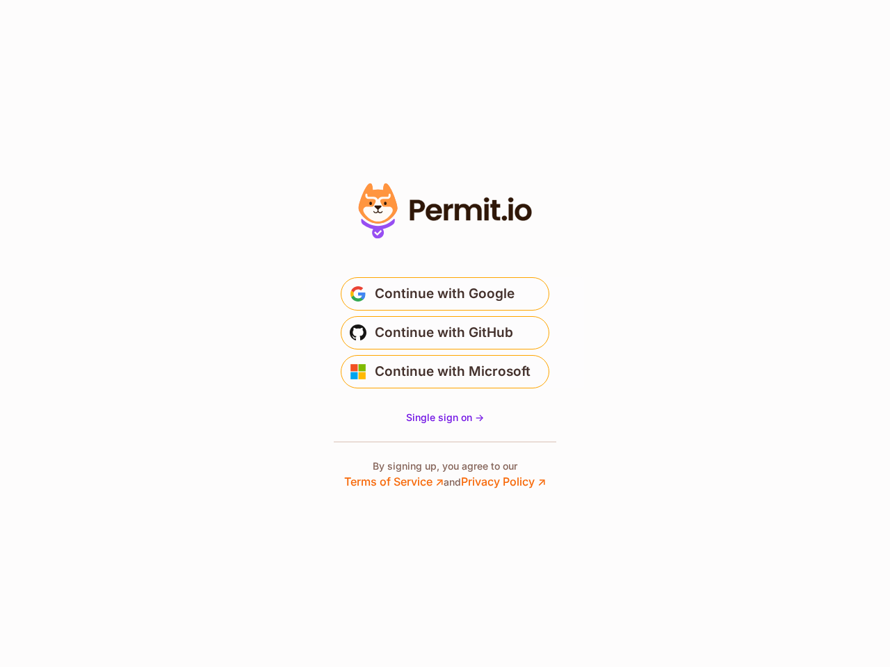 Image resolution: width=890 pixels, height=667 pixels. Describe the element at coordinates (444, 333) in the screenshot. I see `span: Continue with GitHub` at that location.